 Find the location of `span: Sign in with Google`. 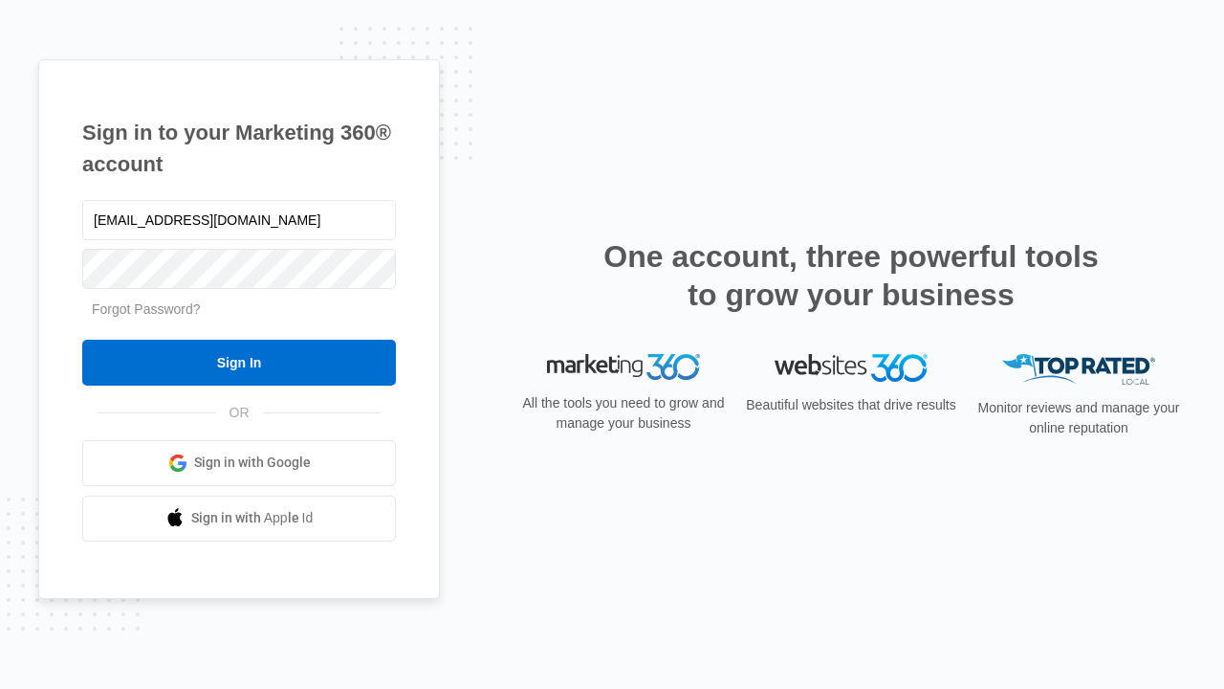

span: Sign in with Google is located at coordinates (253, 462).